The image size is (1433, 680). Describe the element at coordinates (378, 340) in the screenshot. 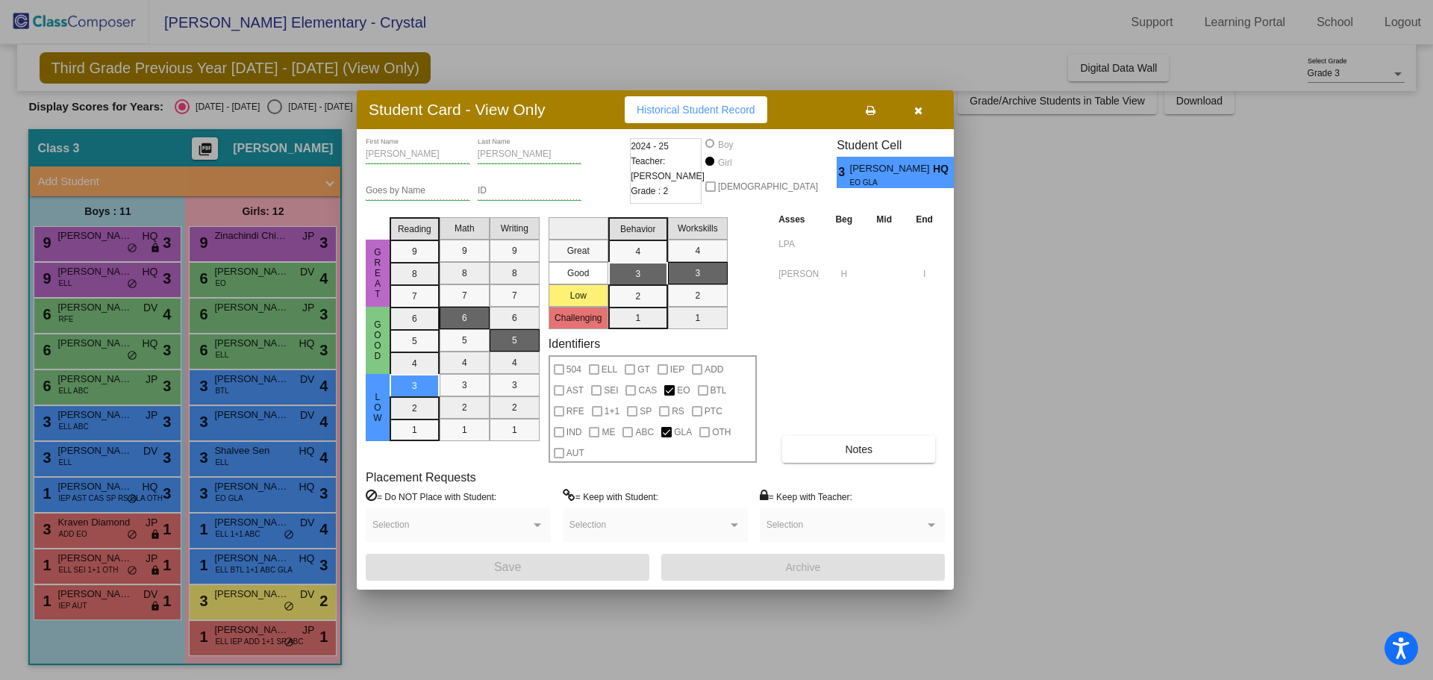

I see `span: Good` at that location.